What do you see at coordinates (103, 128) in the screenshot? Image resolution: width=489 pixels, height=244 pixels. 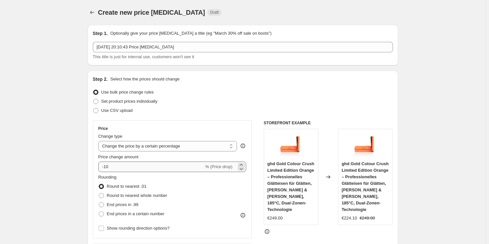 I see `h3: Price` at bounding box center [103, 128].